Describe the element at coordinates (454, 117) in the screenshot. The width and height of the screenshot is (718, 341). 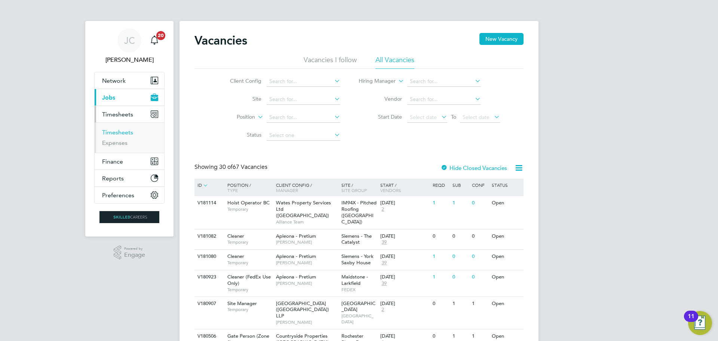
I see `span: To` at that location.